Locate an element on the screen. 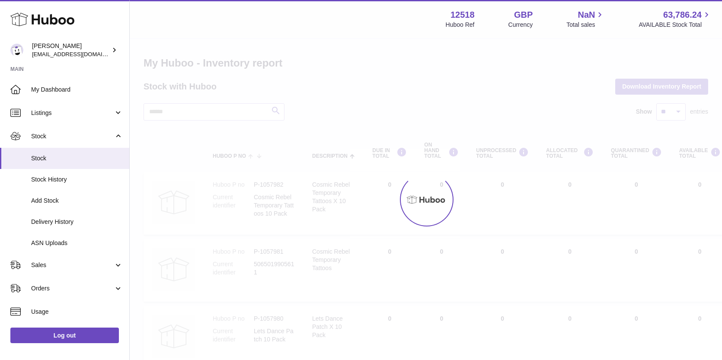 The height and width of the screenshot is (360, 722). span: NaN is located at coordinates (587, 15).